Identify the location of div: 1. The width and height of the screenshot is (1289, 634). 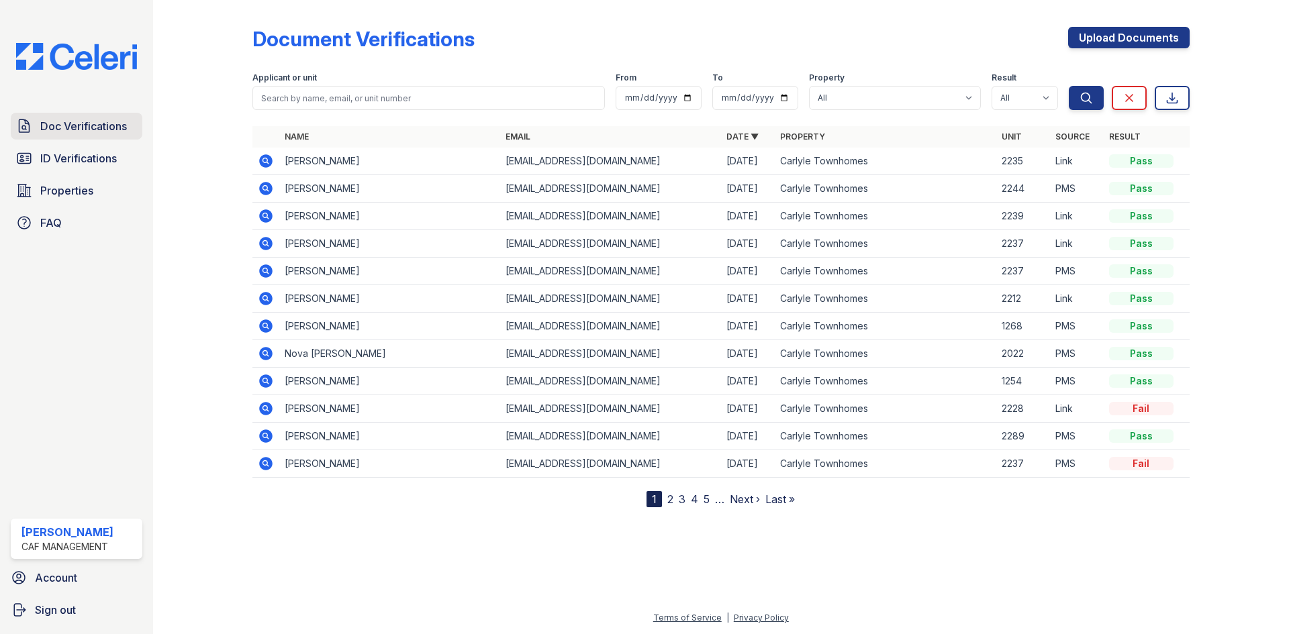
(654, 499).